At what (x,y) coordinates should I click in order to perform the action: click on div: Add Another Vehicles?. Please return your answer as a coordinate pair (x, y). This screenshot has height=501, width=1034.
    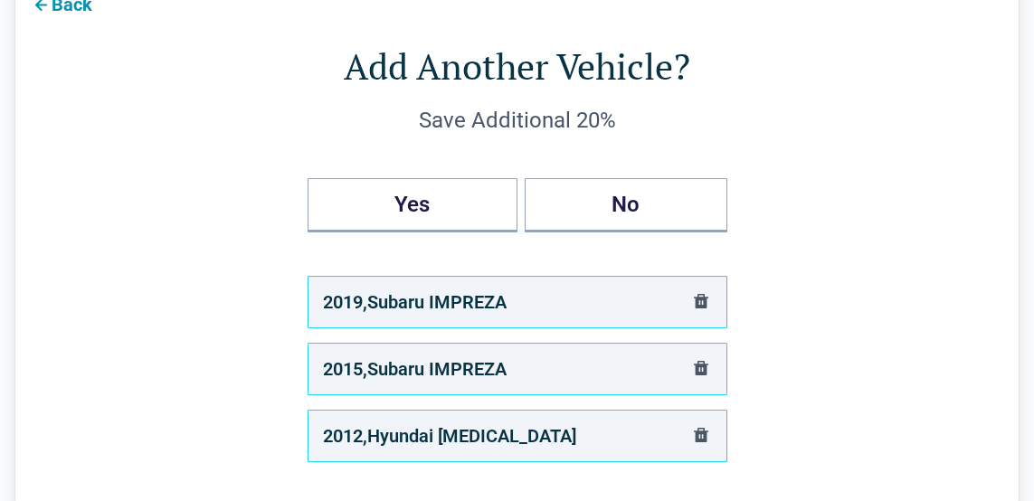
    Looking at the image, I should click on (518, 205).